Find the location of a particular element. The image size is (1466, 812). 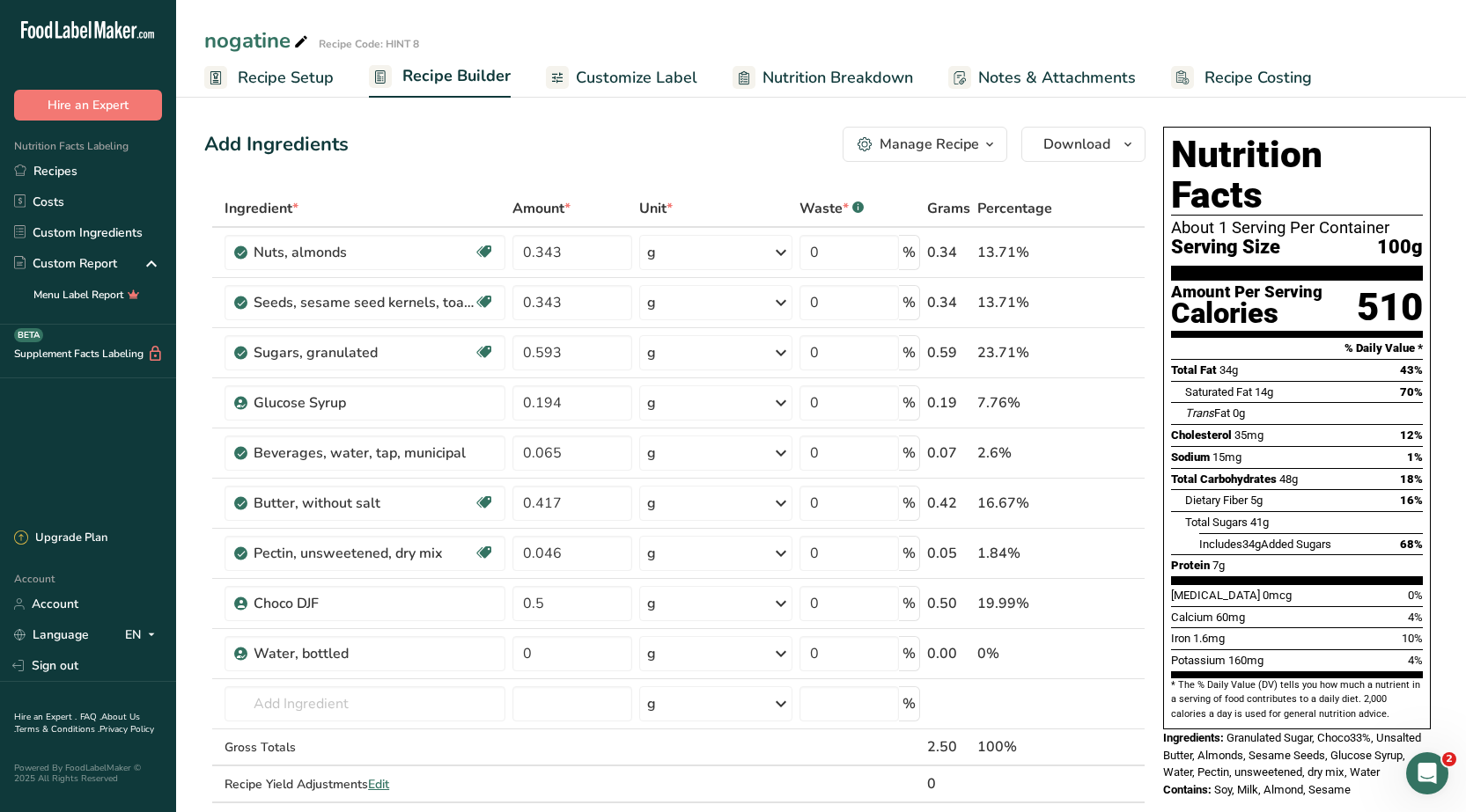

i: Trans is located at coordinates (1199, 412).